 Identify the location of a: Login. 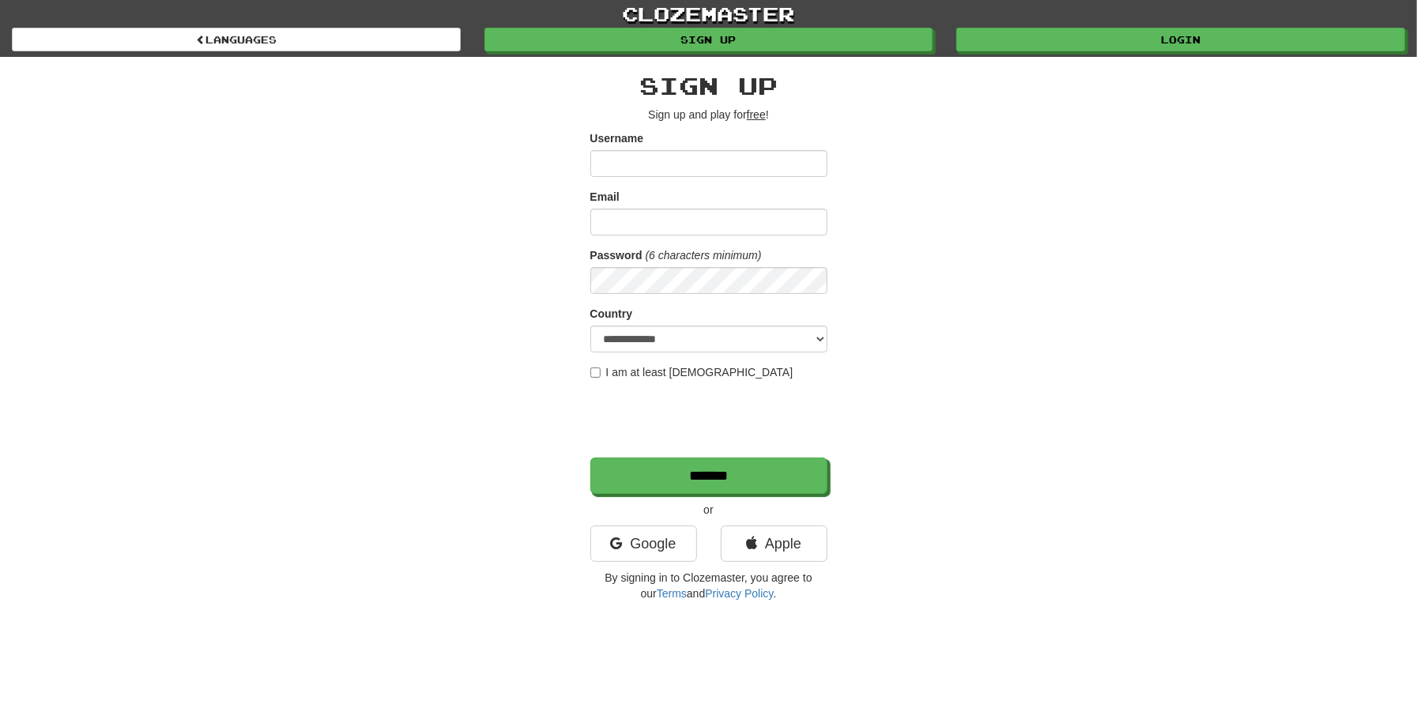
(1180, 40).